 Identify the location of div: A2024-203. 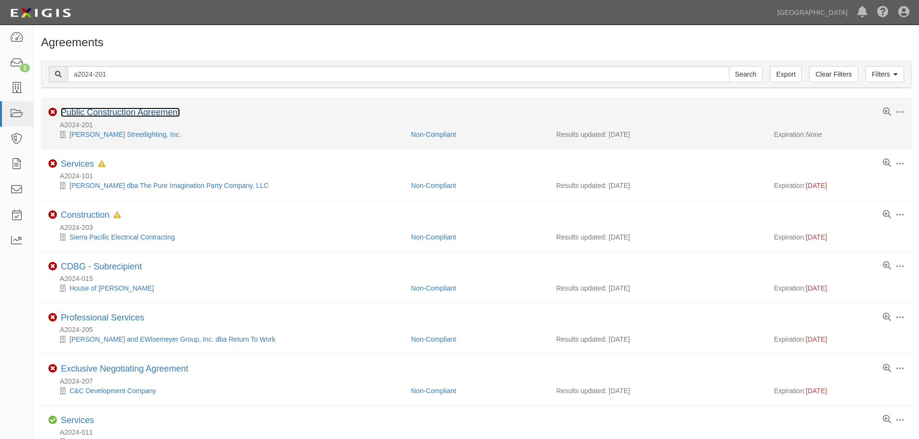
(480, 228).